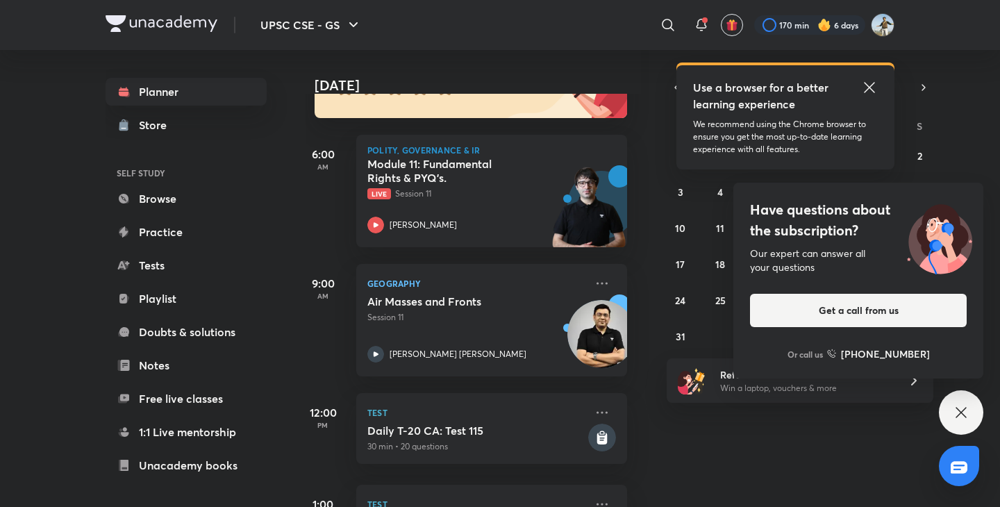 The height and width of the screenshot is (507, 1000). What do you see at coordinates (589, 213) in the screenshot?
I see `img: unacademy` at bounding box center [589, 213].